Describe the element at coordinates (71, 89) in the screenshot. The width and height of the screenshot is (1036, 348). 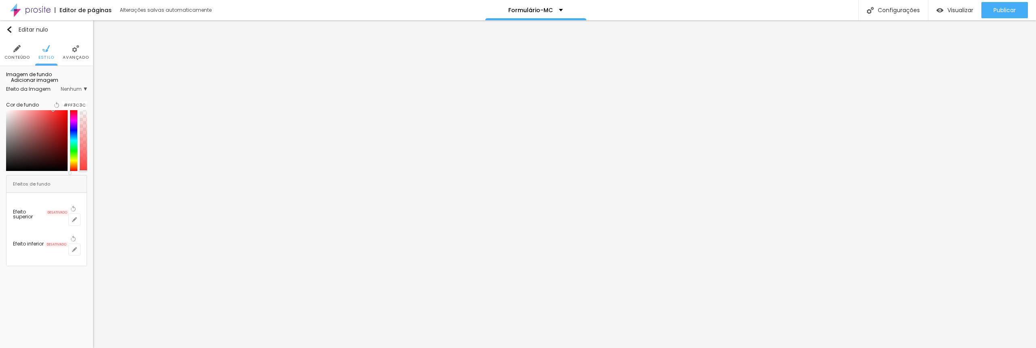
I see `font: Nenhum` at that location.